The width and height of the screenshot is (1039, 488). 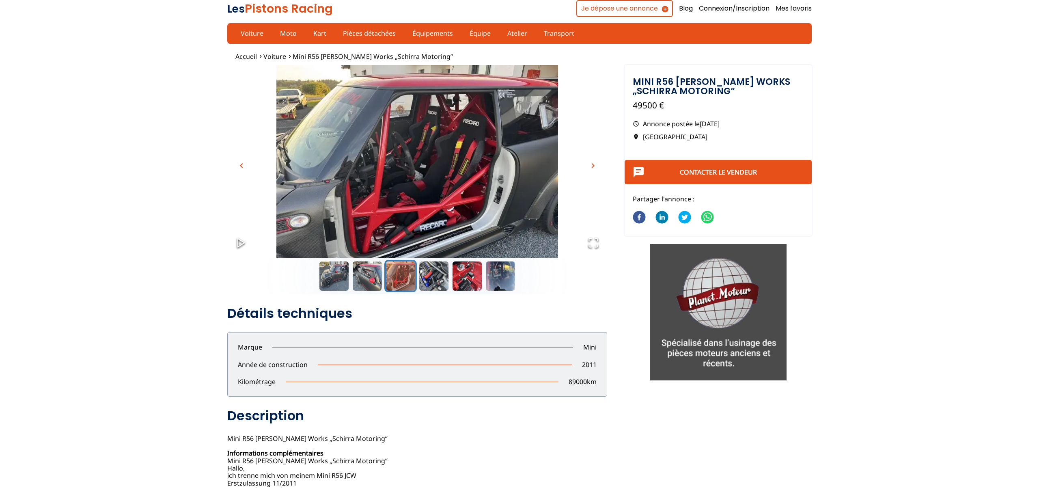 I want to click on button: whatsapp, so click(x=707, y=218).